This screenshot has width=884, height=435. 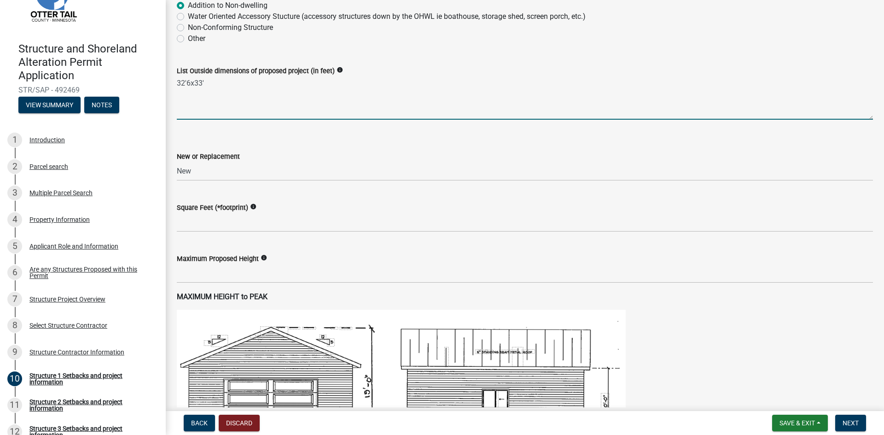 What do you see at coordinates (15, 379) in the screenshot?
I see `div: 10` at bounding box center [15, 379].